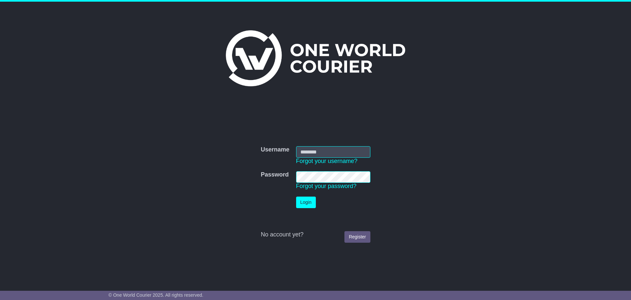  What do you see at coordinates (357, 236) in the screenshot?
I see `a: Register` at bounding box center [357, 236].